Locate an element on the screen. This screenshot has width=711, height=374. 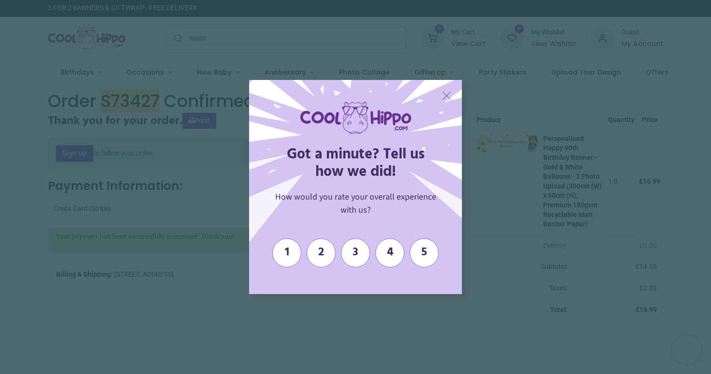
span: 2 is located at coordinates (321, 252).